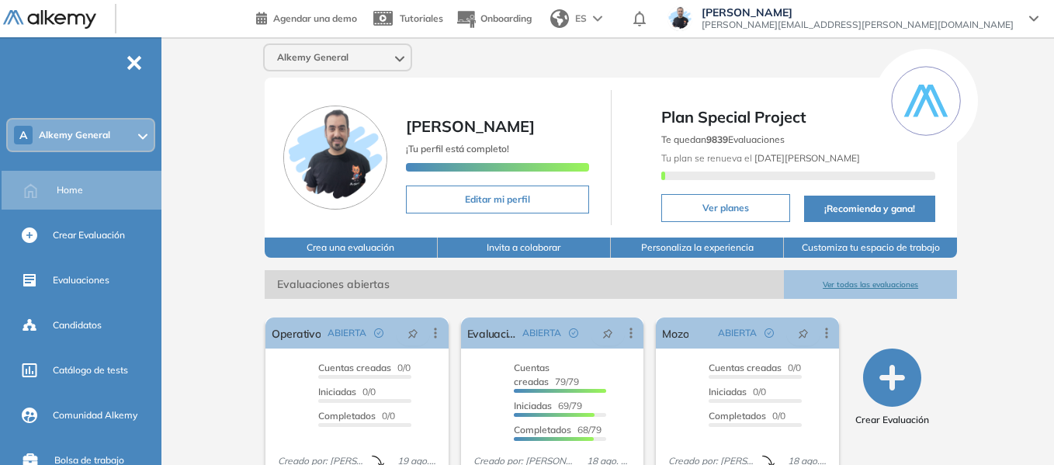 Image resolution: width=1054 pixels, height=465 pixels. I want to click on a: Operativo, so click(297, 333).